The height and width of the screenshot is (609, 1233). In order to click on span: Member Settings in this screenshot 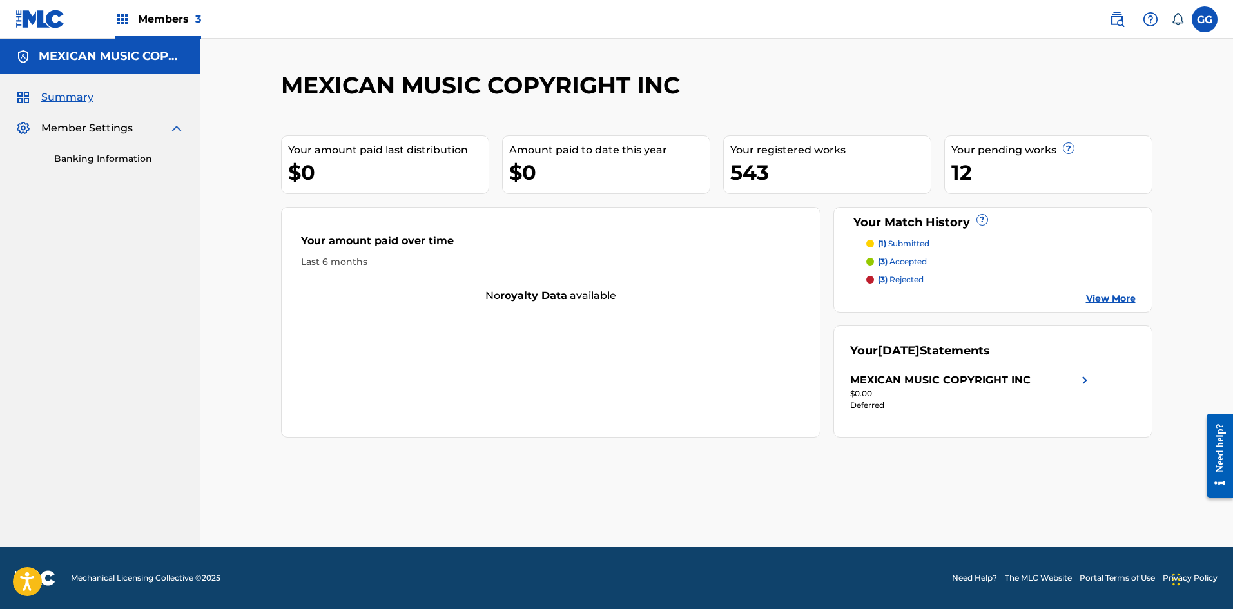, I will do `click(87, 128)`.